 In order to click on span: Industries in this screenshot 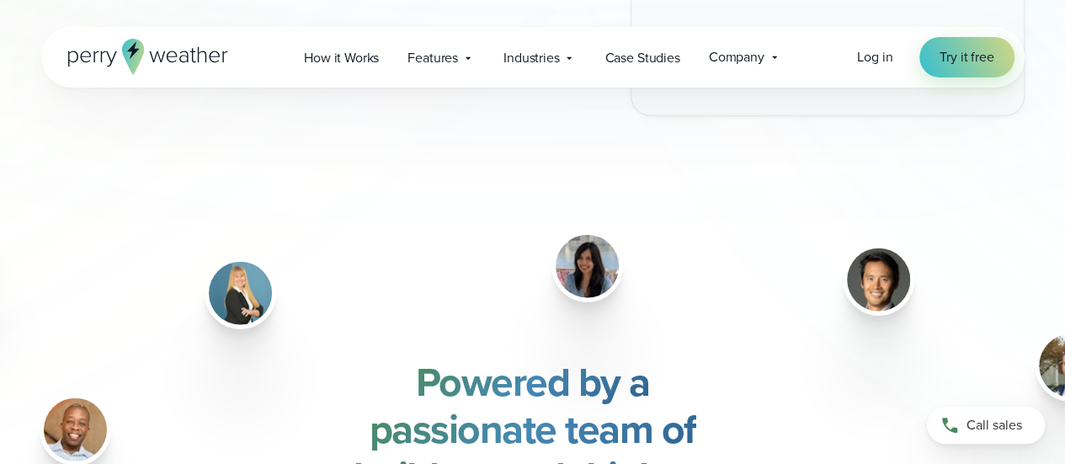, I will do `click(531, 58)`.